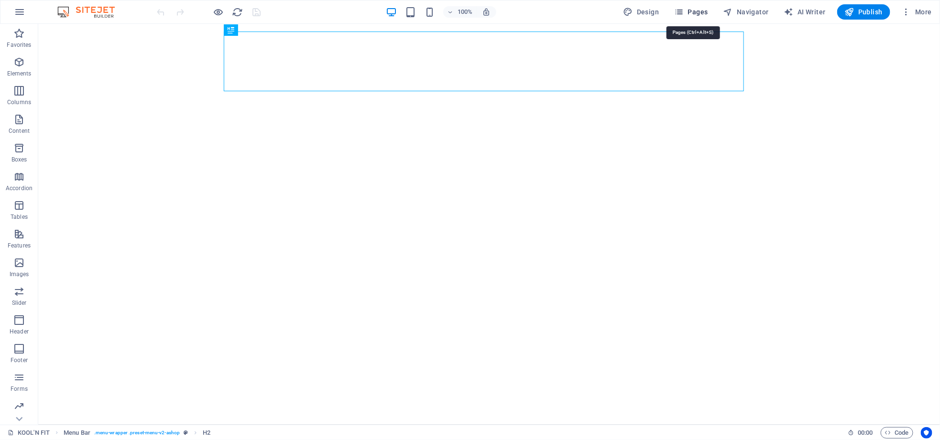 This screenshot has width=940, height=440. I want to click on p: Forms, so click(19, 389).